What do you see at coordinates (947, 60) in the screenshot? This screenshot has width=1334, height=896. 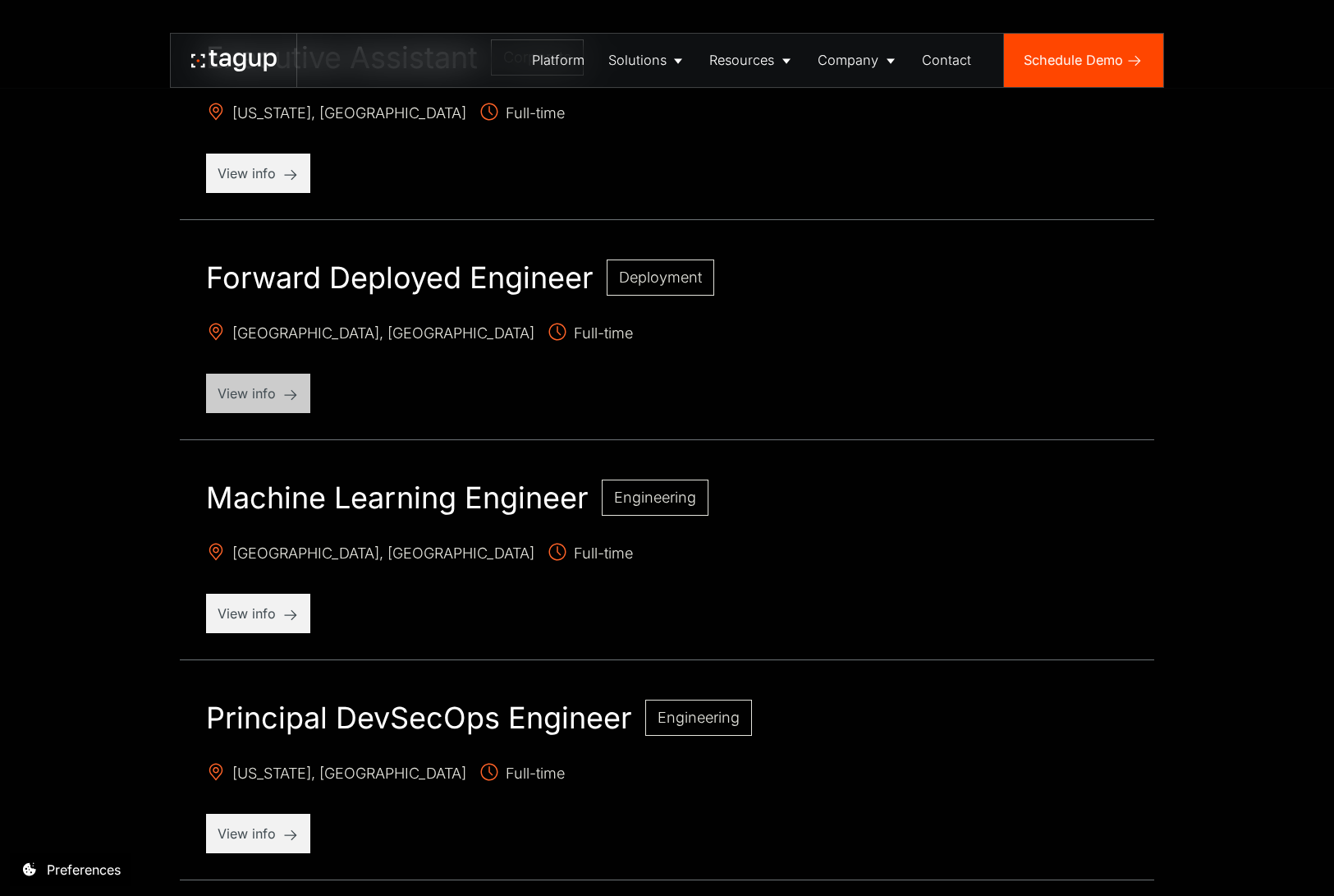 I see `a: Contact` at bounding box center [947, 60].